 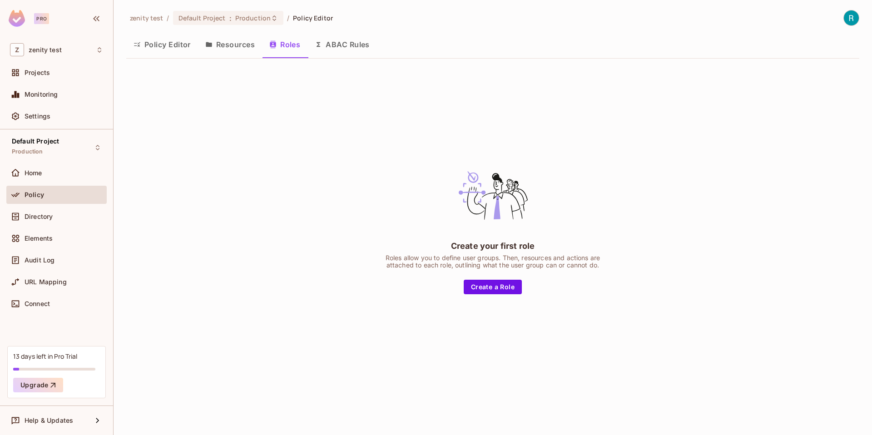 I want to click on span: URL Mapping, so click(x=45, y=282).